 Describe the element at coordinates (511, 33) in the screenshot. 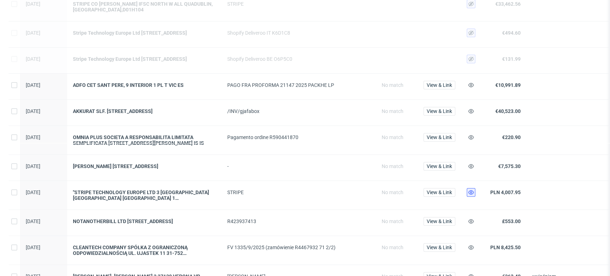

I see `span: €494.60` at that location.